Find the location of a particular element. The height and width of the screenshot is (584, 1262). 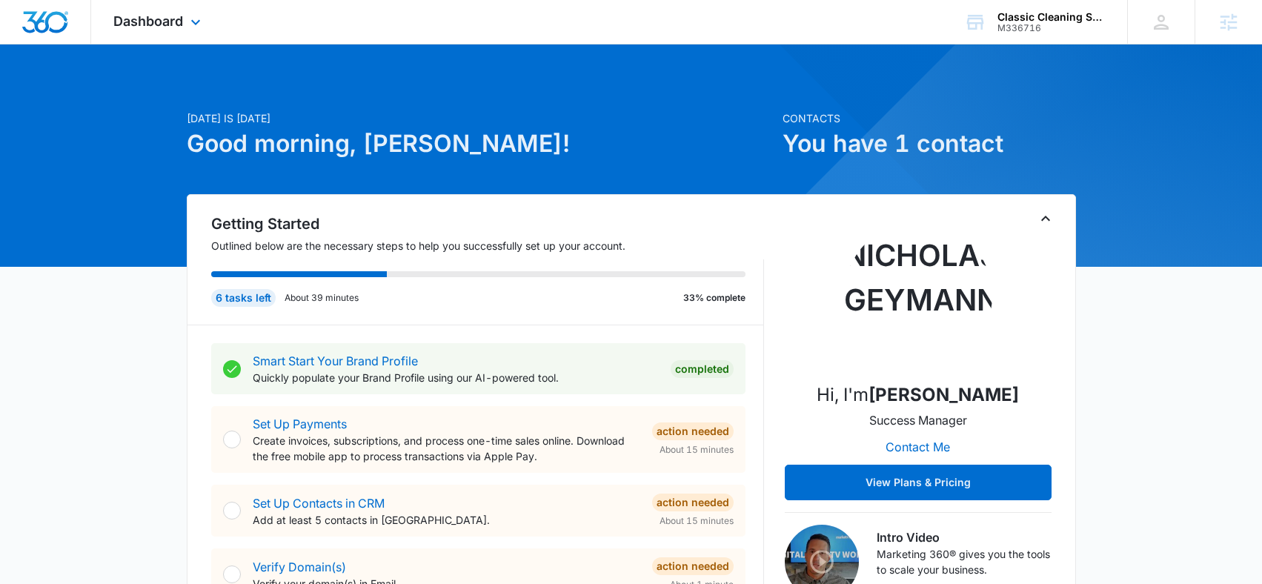

div: account id is located at coordinates (1052, 28).